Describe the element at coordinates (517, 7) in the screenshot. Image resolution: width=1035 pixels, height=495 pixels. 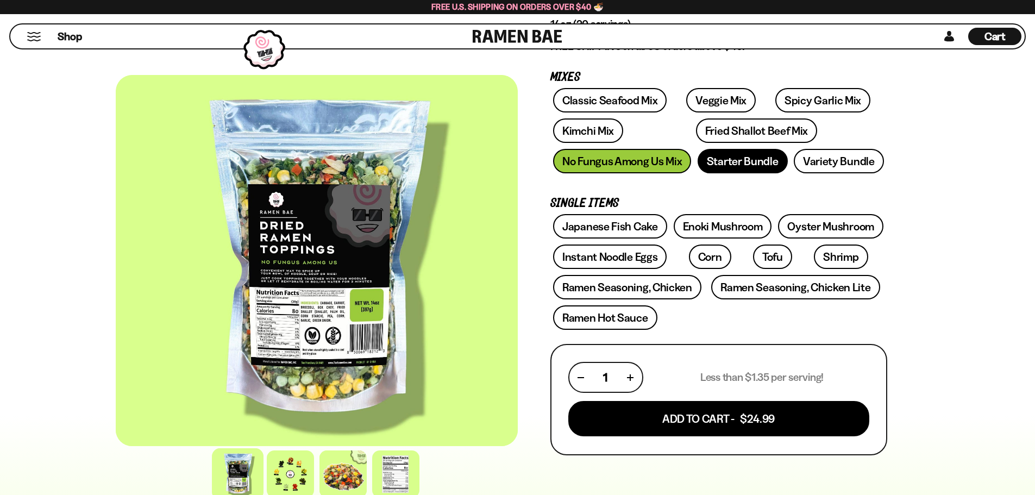
I see `span: Free U.S. Shipping on Orders over $40 🍜` at that location.